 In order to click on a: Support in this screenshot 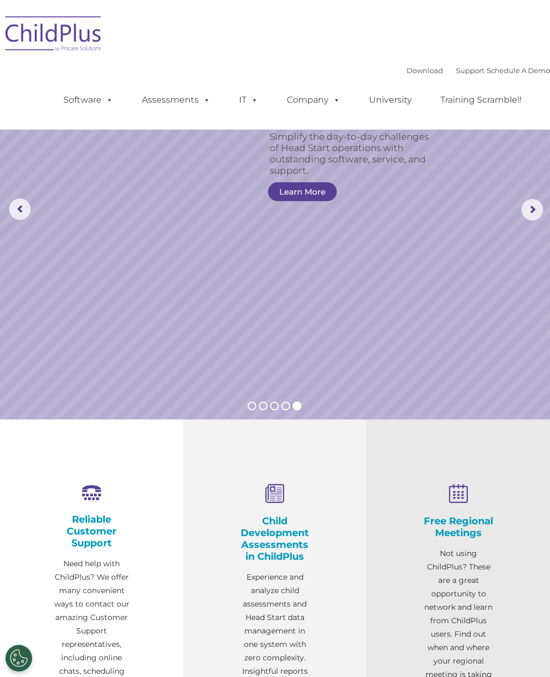, I will do `click(470, 70)`.